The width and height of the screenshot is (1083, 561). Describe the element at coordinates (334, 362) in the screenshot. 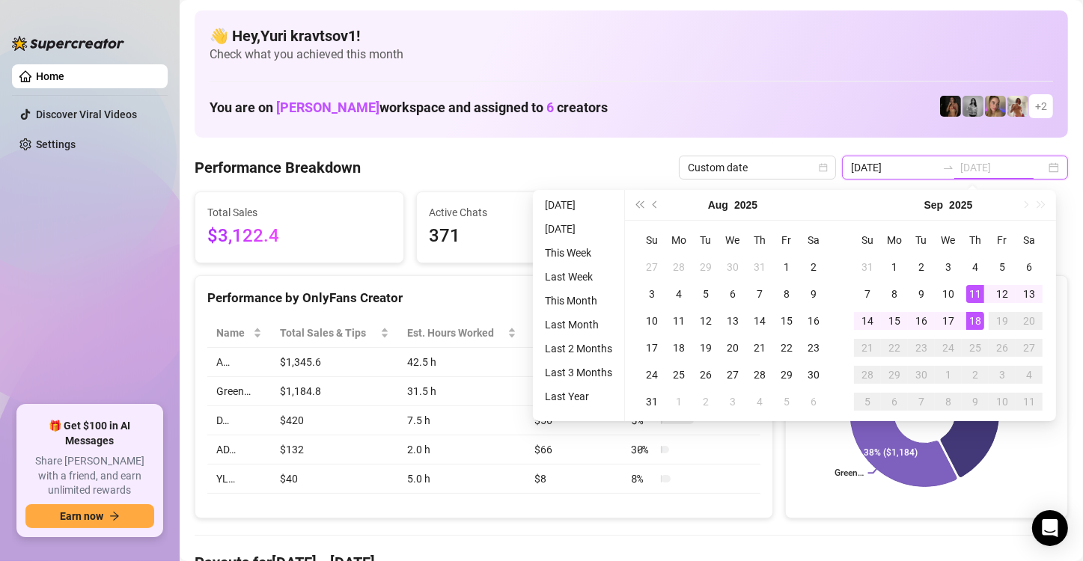

I see `td: $1,345.6` at that location.